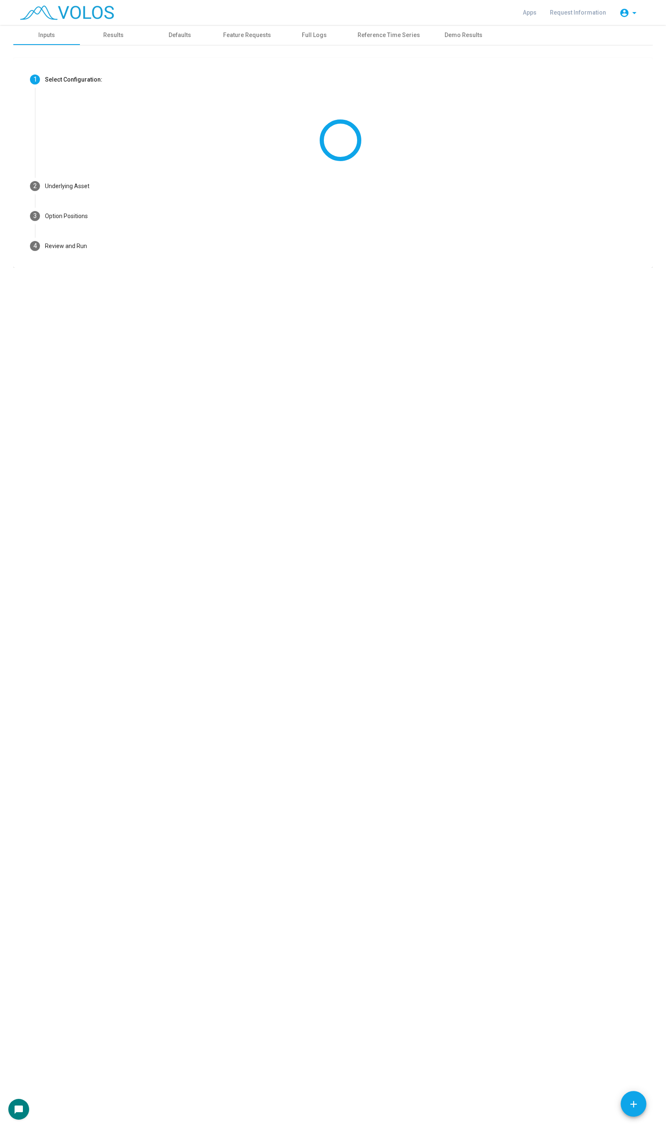 This screenshot has height=1128, width=666. I want to click on span: 4, so click(35, 246).